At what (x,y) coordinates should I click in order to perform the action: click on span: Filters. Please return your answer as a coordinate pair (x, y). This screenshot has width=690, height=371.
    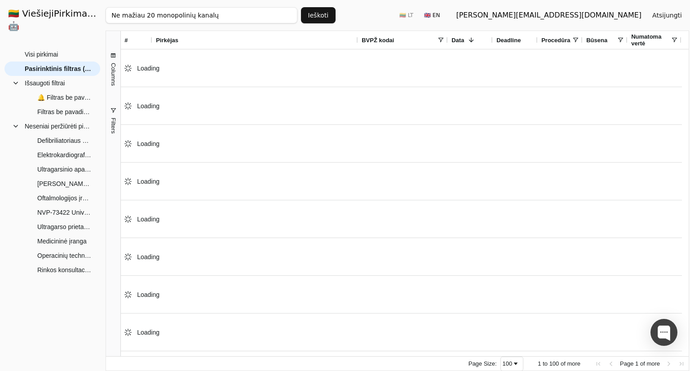
    Looking at the image, I should click on (113, 125).